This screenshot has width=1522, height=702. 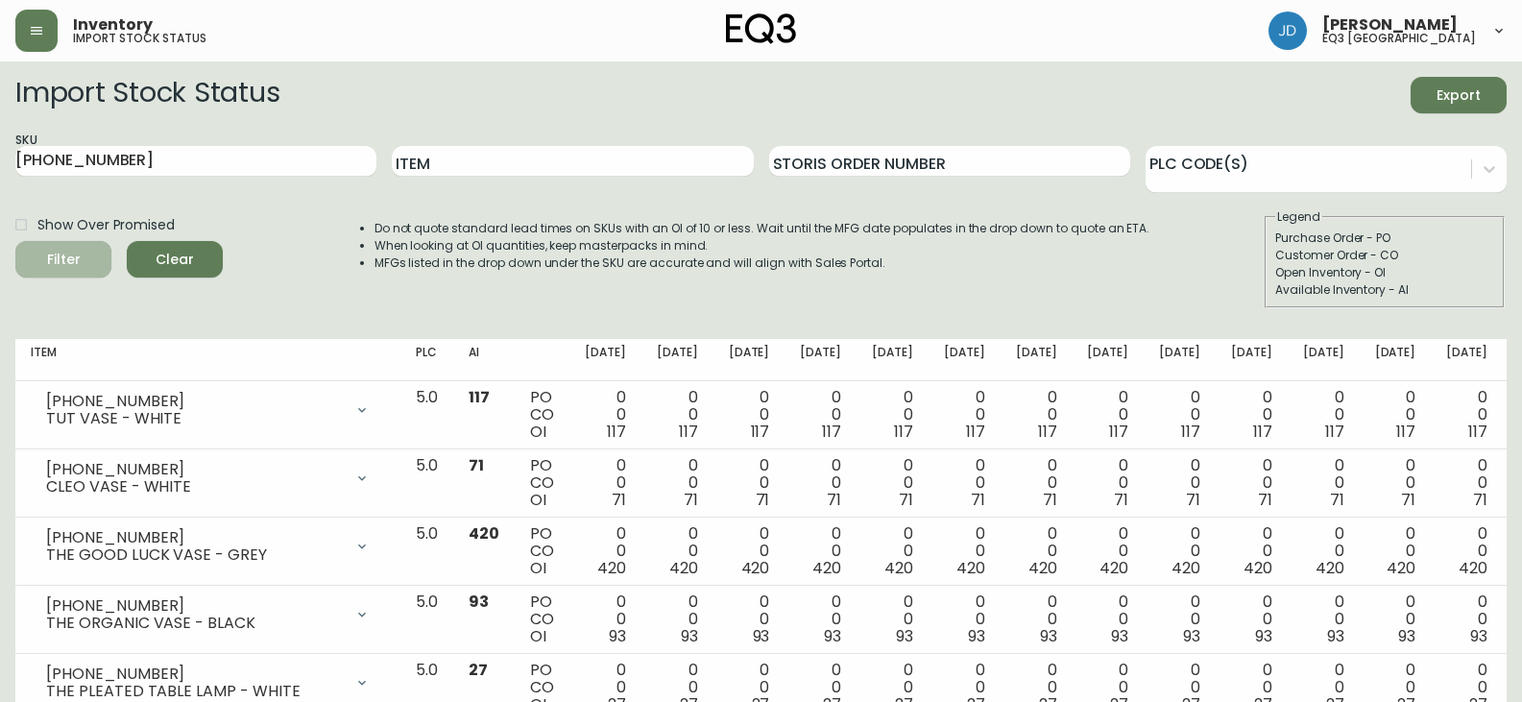 I want to click on legend: Legend, so click(x=1298, y=217).